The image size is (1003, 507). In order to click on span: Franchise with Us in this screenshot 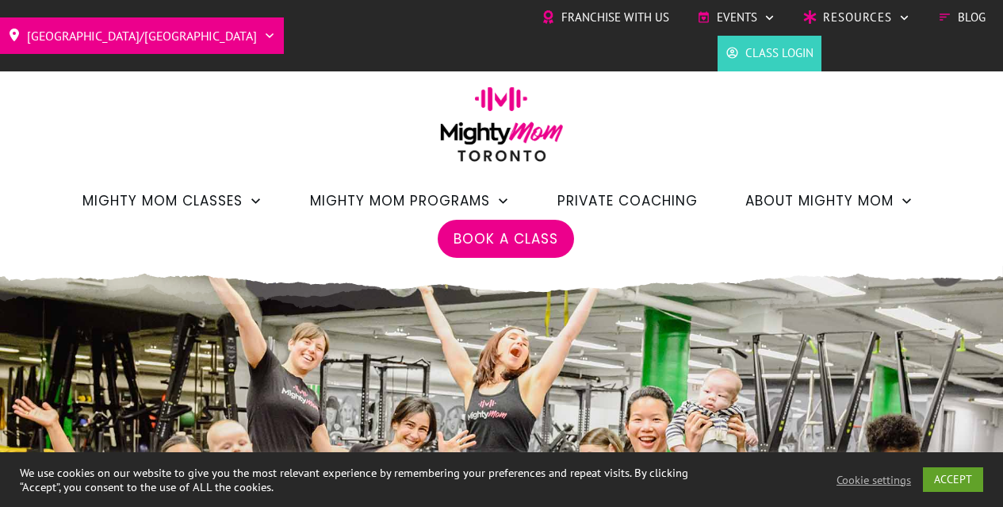, I will do `click(615, 17)`.